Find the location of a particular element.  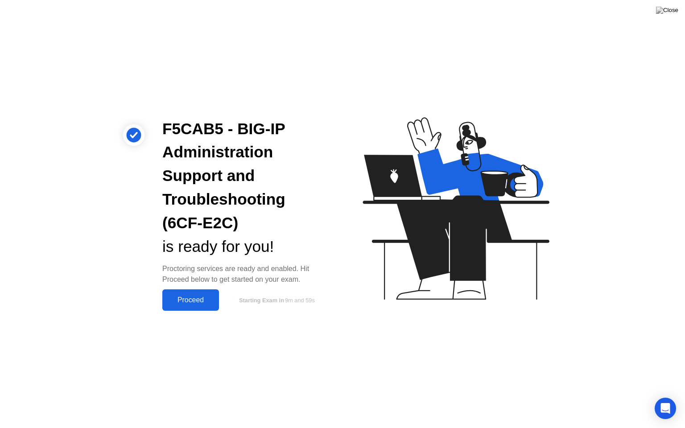

div: Open Intercom Messenger is located at coordinates (665, 408).